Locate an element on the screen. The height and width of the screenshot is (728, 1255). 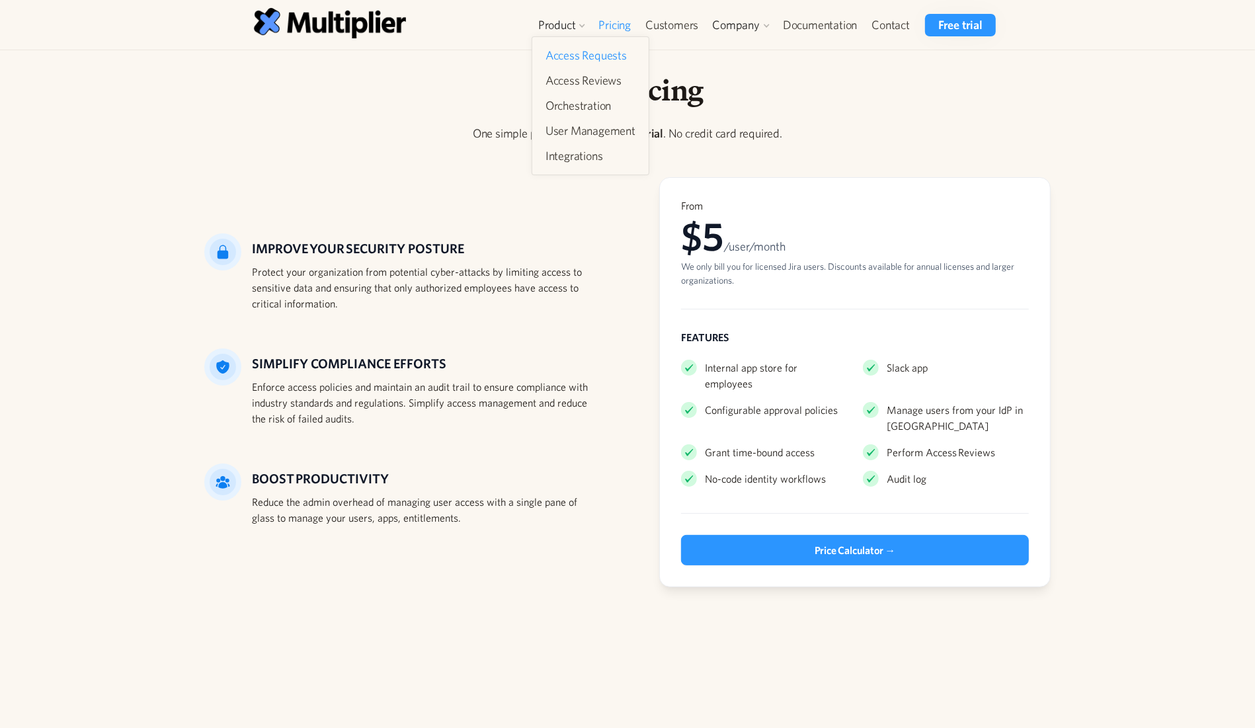
div: Price Calculator → is located at coordinates (855, 550).